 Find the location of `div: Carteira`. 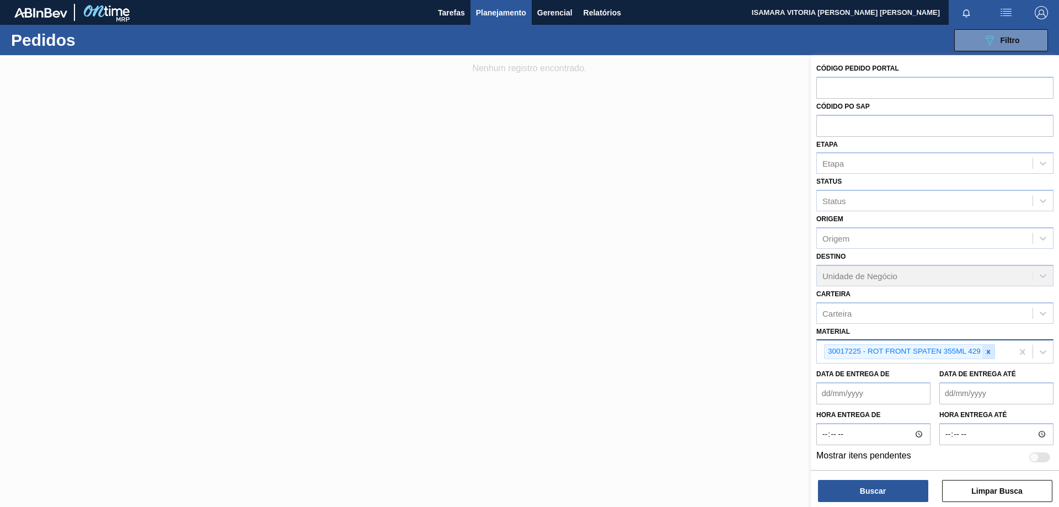

div: Carteira is located at coordinates (837, 313).